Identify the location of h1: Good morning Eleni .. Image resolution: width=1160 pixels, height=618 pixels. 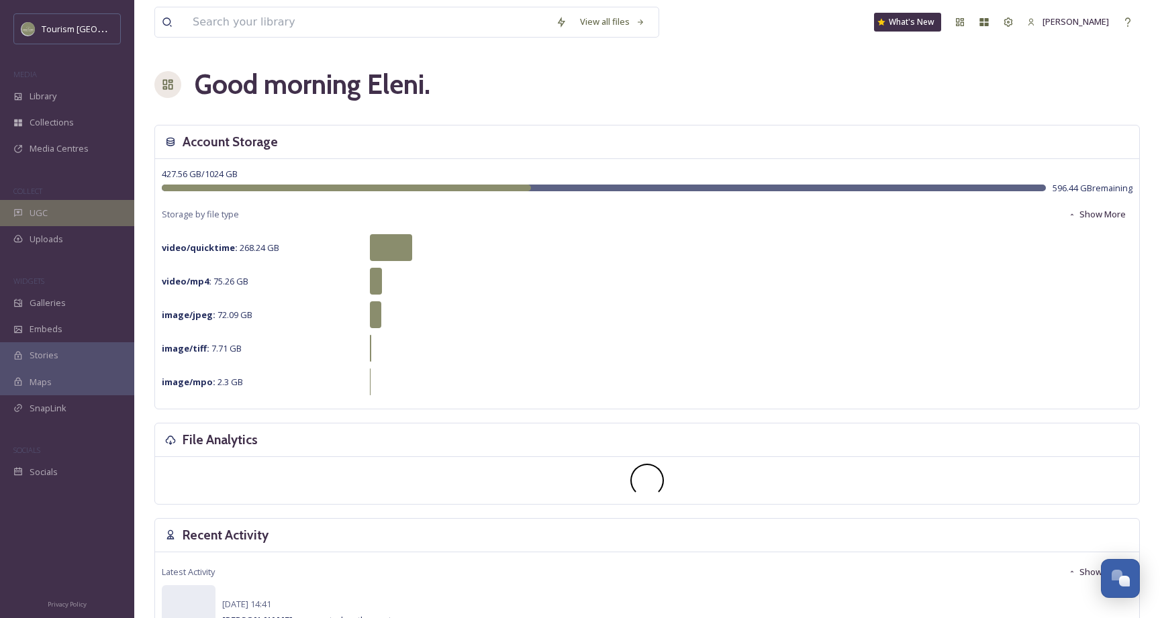
(312, 85).